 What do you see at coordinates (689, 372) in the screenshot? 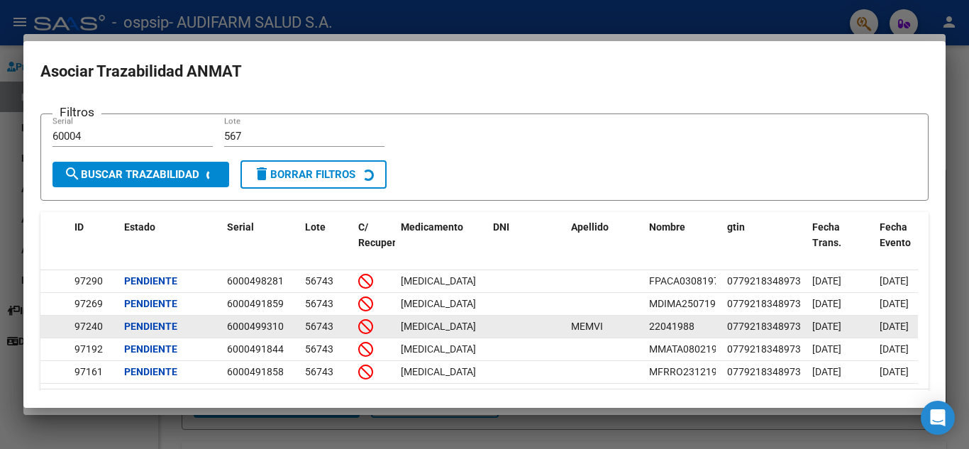
I see `span: MFRRO23121997` at bounding box center [689, 372].